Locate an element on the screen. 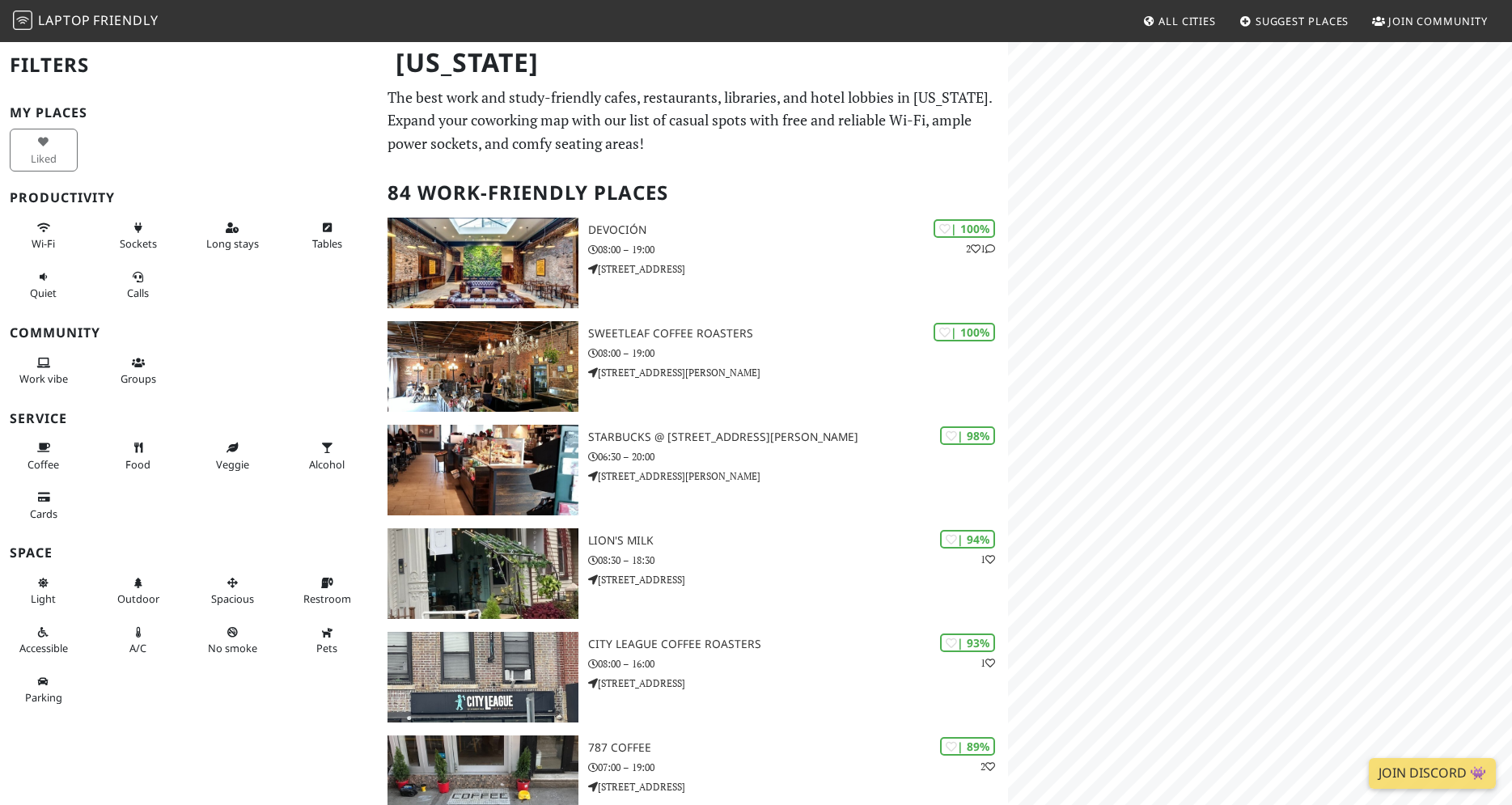  h3: Sweetleaf Coffee Roasters is located at coordinates (798, 334).